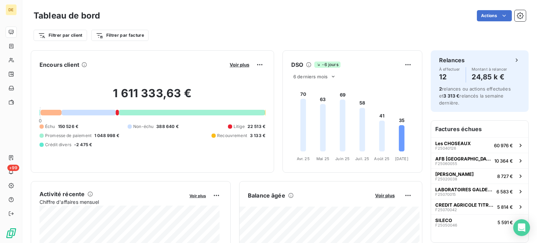 Image resolution: width=537 pixels, height=243 pixels. Describe the element at coordinates (68, 136) in the screenshot. I see `span: Promesse de paiement` at that location.